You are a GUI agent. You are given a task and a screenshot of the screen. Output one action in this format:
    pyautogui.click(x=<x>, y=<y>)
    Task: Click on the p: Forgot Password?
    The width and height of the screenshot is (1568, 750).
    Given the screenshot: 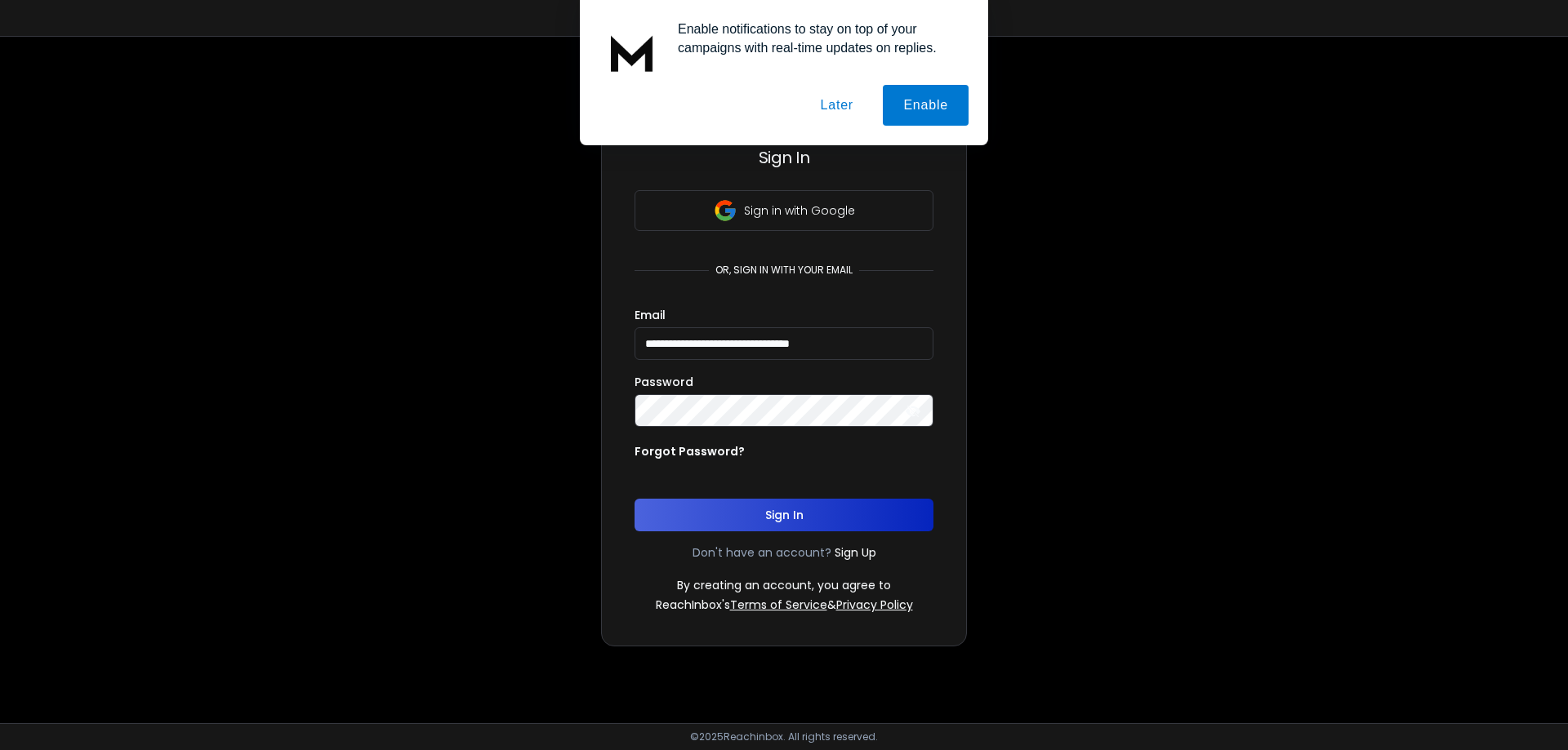 What is the action you would take?
    pyautogui.click(x=689, y=452)
    